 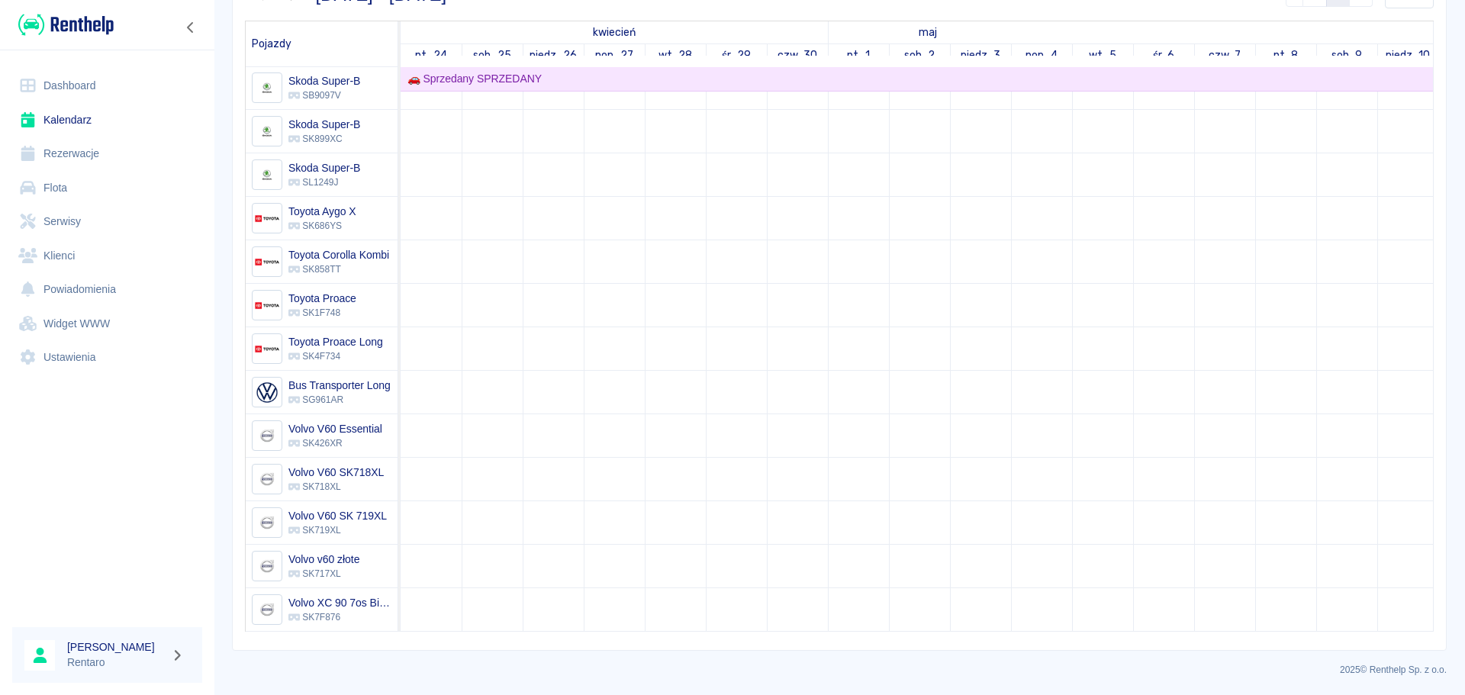 I want to click on h6: Volvo XC 90 7os Białe, so click(x=340, y=603).